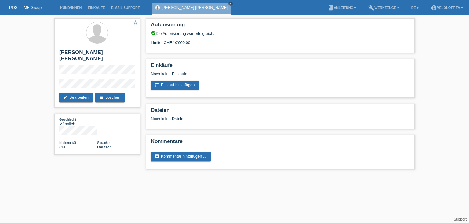 The height and width of the screenshot is (223, 469). I want to click on i: star_border, so click(136, 23).